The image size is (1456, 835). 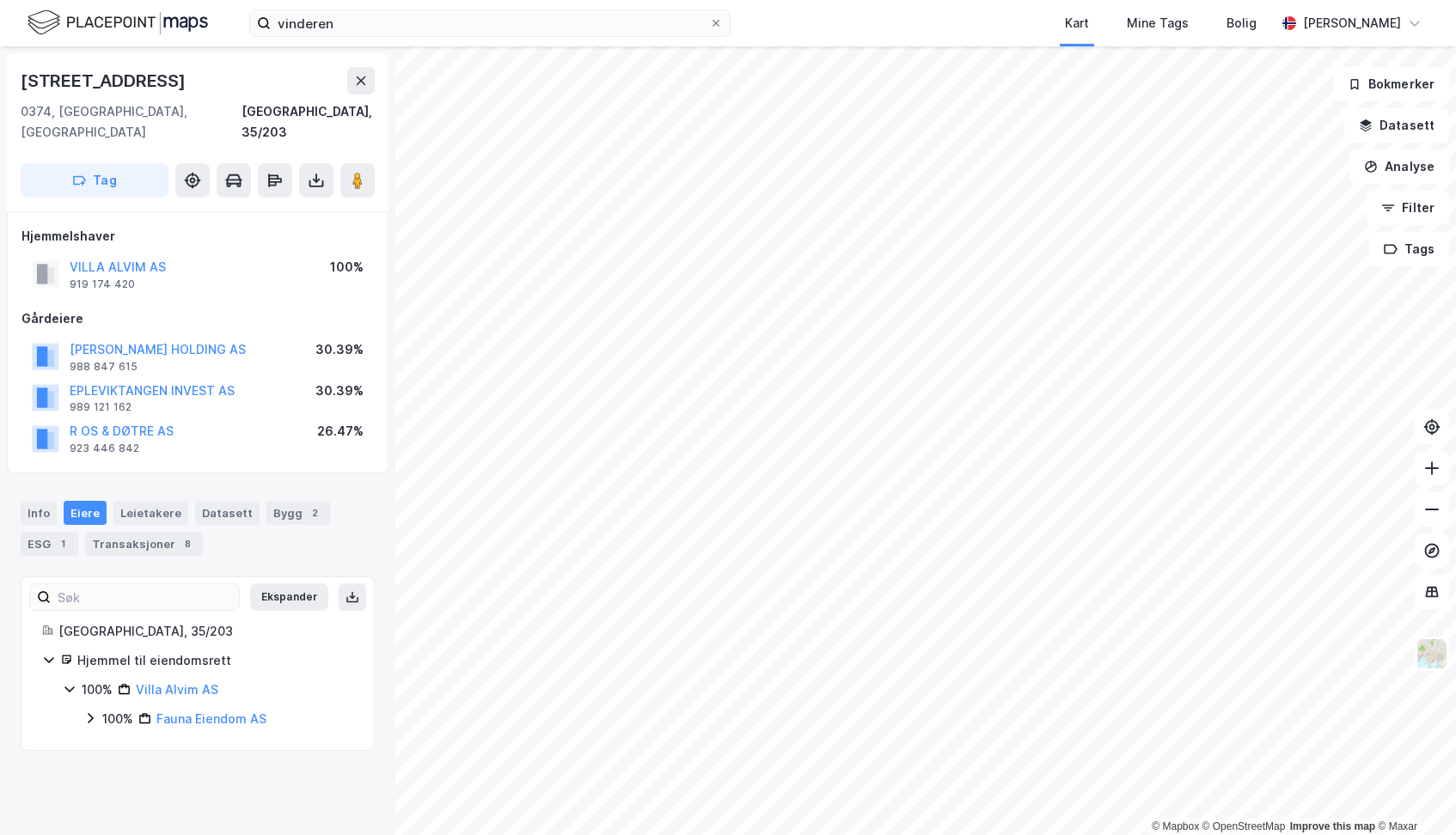 What do you see at coordinates (118, 23) in the screenshot?
I see `img: logo.f888ab2527a4732fd821a326f86c7f29.svg` at bounding box center [118, 23].